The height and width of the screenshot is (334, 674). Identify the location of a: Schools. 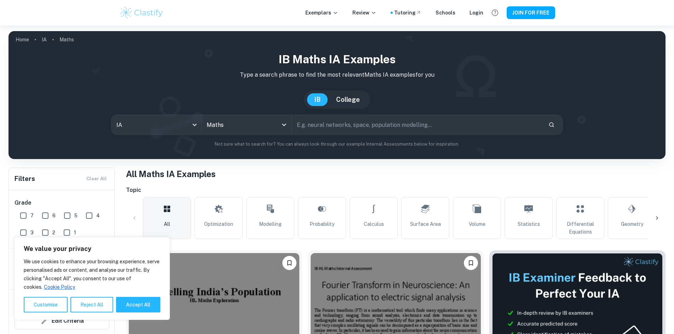
(446, 13).